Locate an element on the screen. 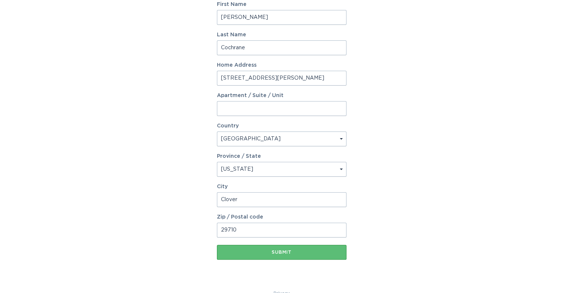 Image resolution: width=563 pixels, height=293 pixels. label: Apartment / Suite / Unit is located at coordinates (282, 96).